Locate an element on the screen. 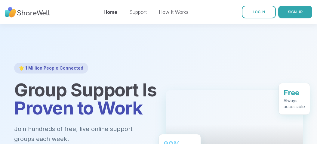 This screenshot has width=317, height=144. p: Join hundreds of free, live online support groups each week. is located at coordinates (83, 133).